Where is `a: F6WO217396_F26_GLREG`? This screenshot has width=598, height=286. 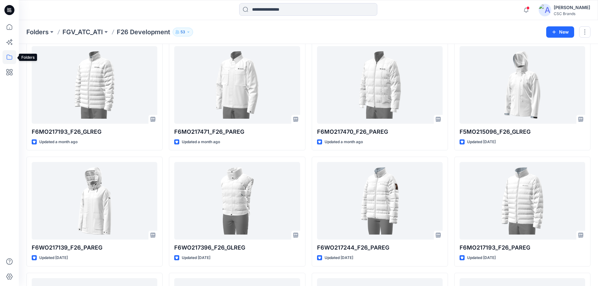 a: F6WO217396_F26_GLREG is located at coordinates (237, 201).